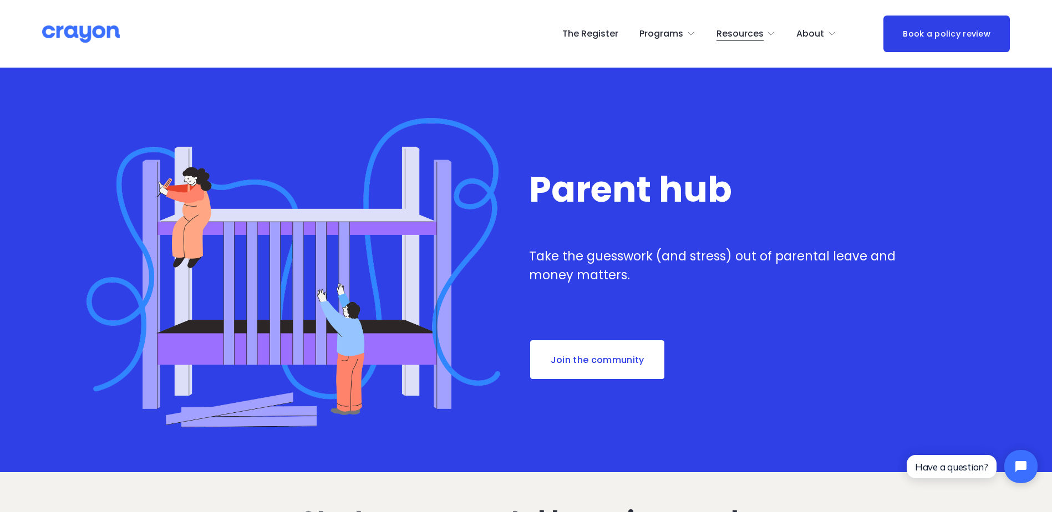 This screenshot has height=512, width=1052. Describe the element at coordinates (661, 34) in the screenshot. I see `span: Programs` at that location.